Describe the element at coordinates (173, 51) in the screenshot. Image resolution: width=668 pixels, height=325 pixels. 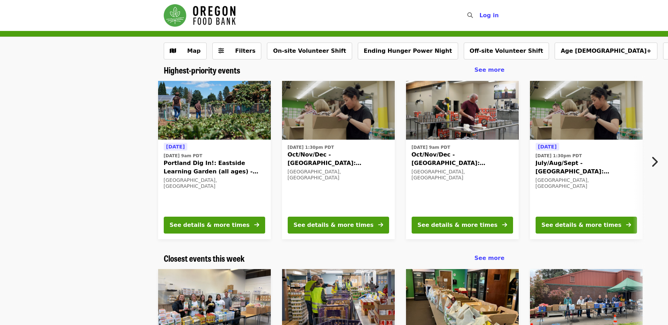
I see `i: map icon` at that location.